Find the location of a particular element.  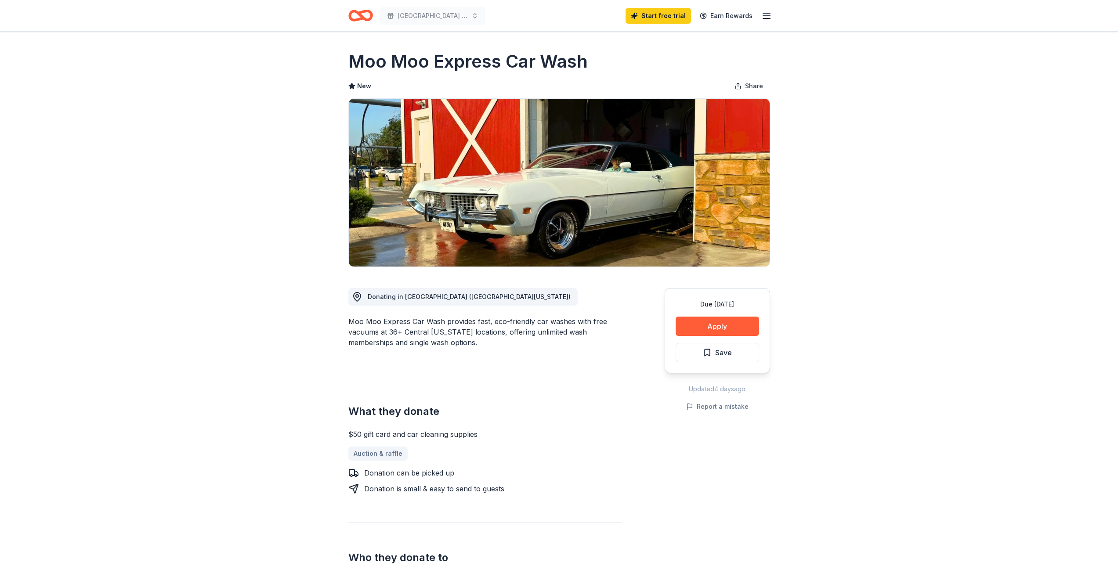

button: Save is located at coordinates (718, 353).